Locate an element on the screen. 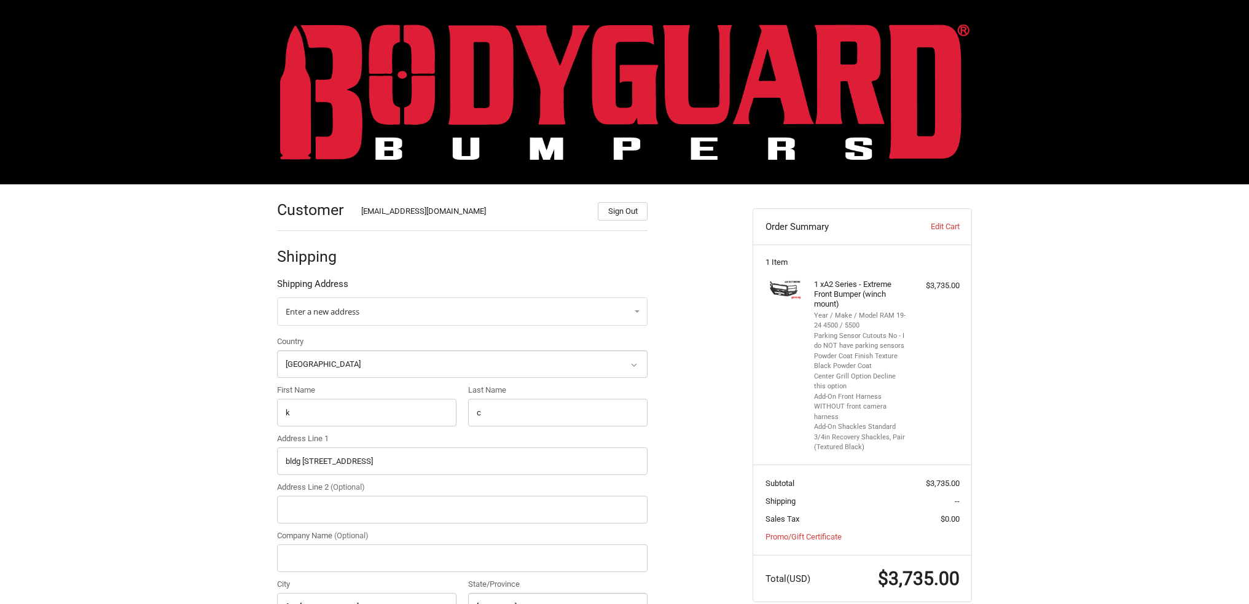  a: Promo/Gift Certificate is located at coordinates (804, 536).